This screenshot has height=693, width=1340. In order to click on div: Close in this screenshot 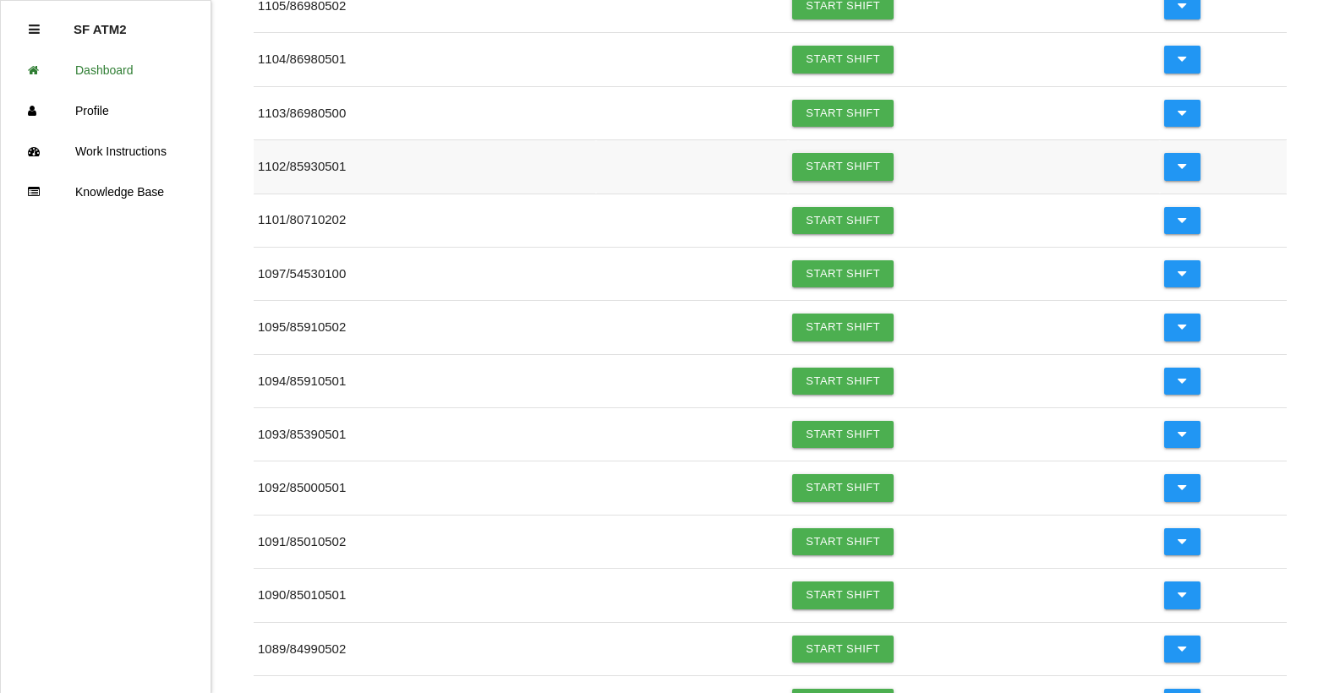, I will do `click(34, 30)`.